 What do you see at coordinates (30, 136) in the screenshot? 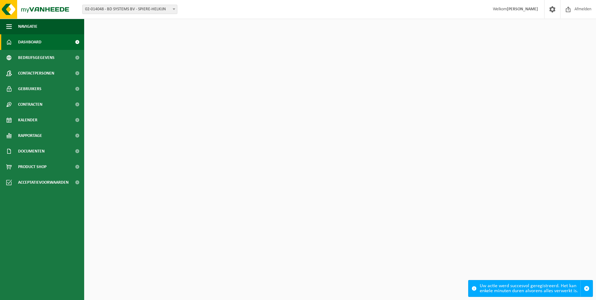
I see `span: Rapportage` at bounding box center [30, 136].